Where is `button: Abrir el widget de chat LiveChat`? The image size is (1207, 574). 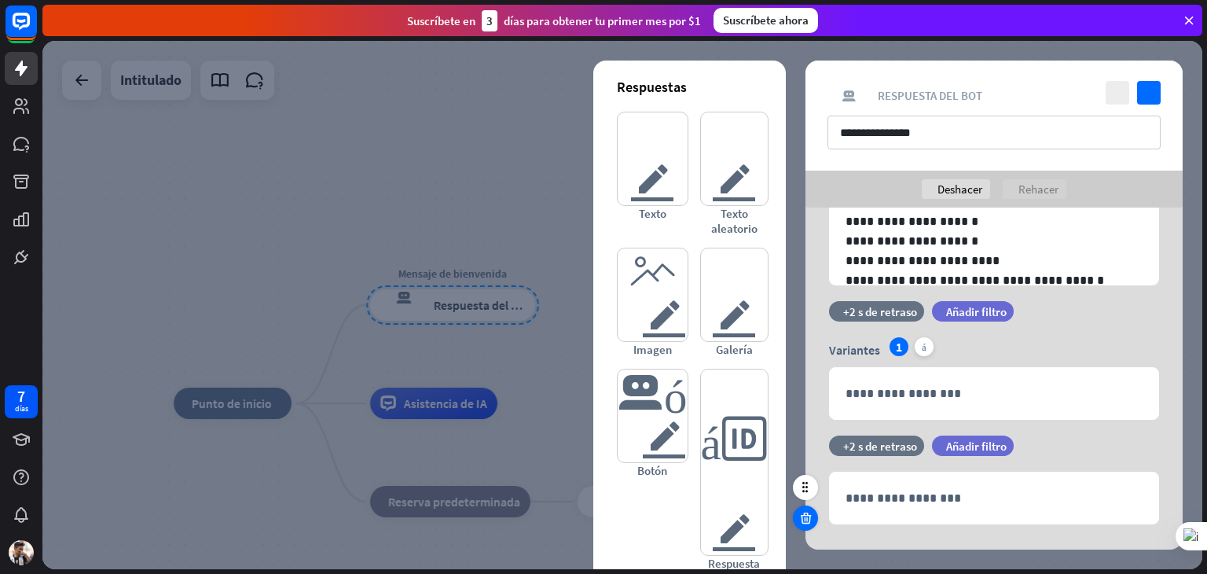 button: Abrir el widget de chat LiveChat is located at coordinates (36, 30).